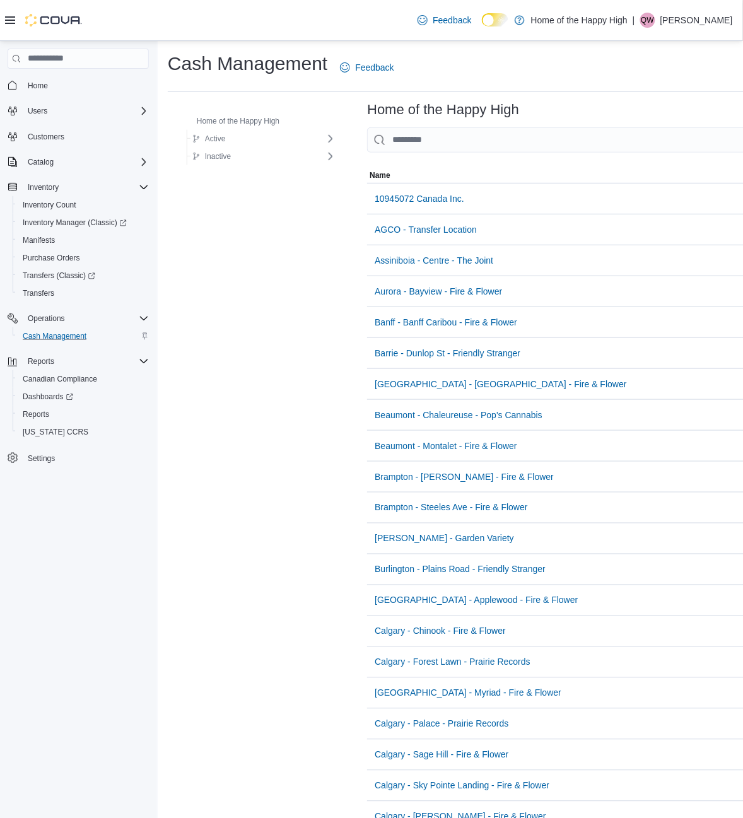 The image size is (743, 818). Describe the element at coordinates (217, 156) in the screenshot. I see `span: Inactive` at that location.